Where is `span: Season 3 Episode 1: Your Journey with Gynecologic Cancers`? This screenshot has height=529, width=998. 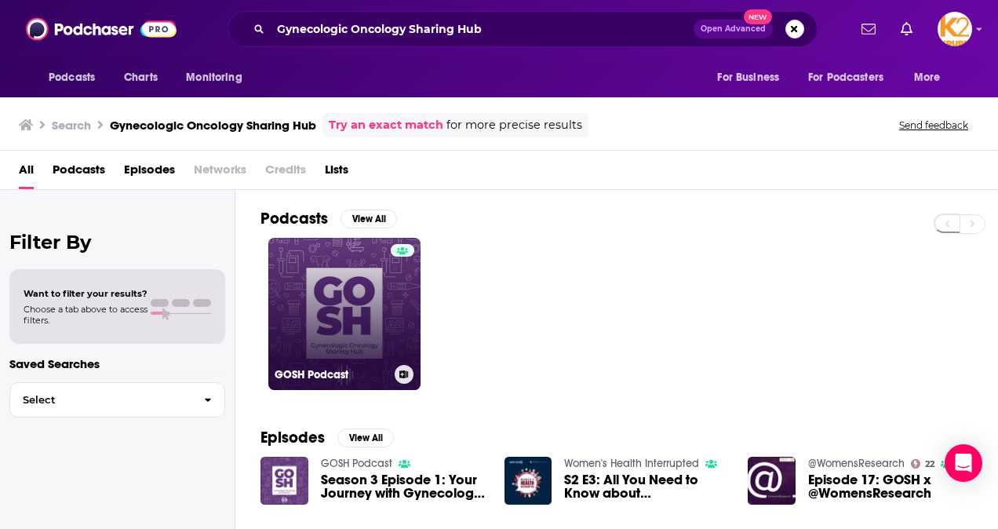
span: Season 3 Episode 1: Your Journey with Gynecologic Cancers is located at coordinates (403, 486).